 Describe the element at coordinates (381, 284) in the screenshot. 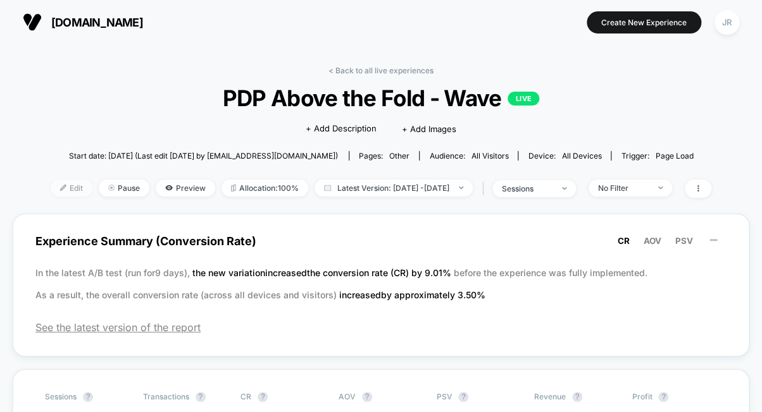

I see `p: In the latest A/B test (run for 9 days), before the experience was fully implemented. As a result...` at that location.